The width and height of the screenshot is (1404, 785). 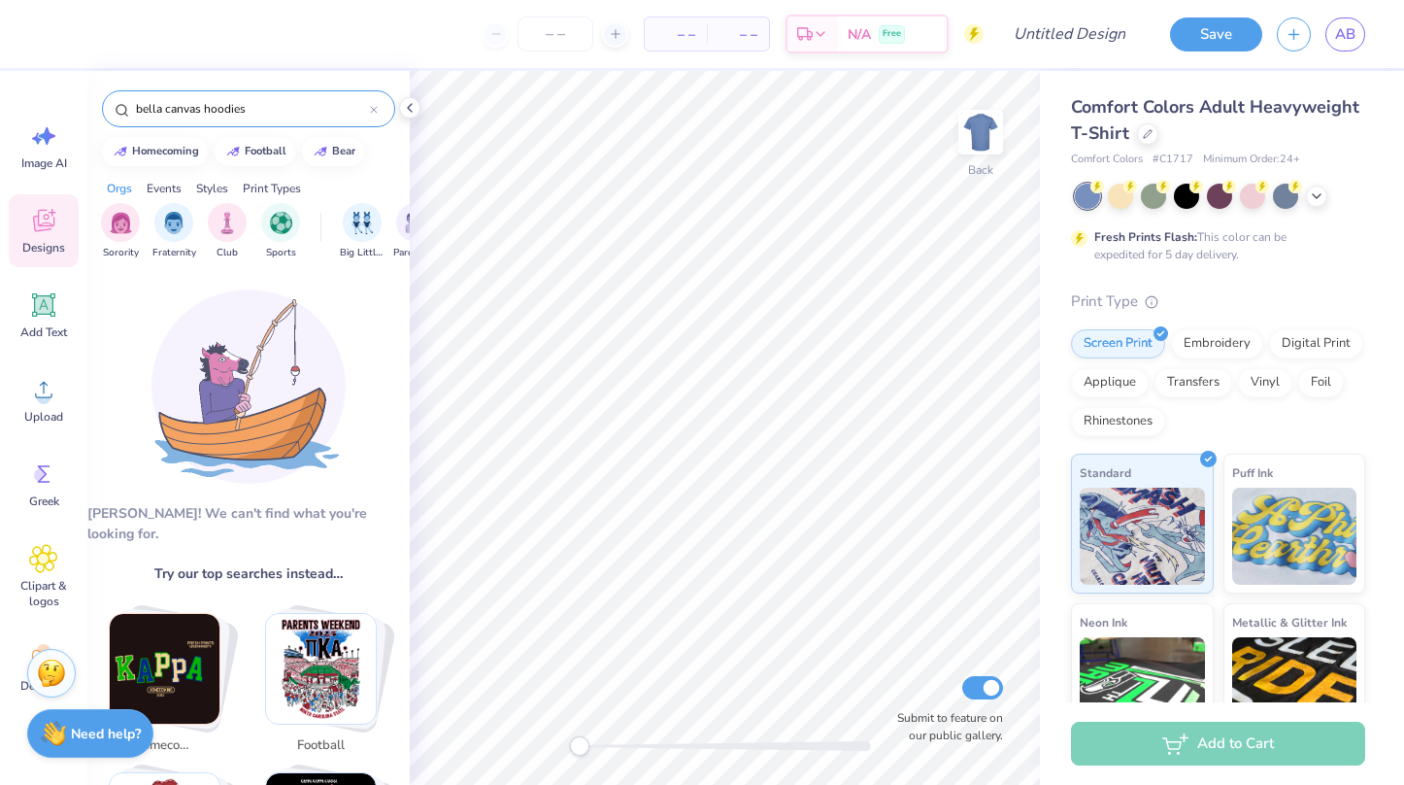 I want to click on span: N/A, so click(x=859, y=34).